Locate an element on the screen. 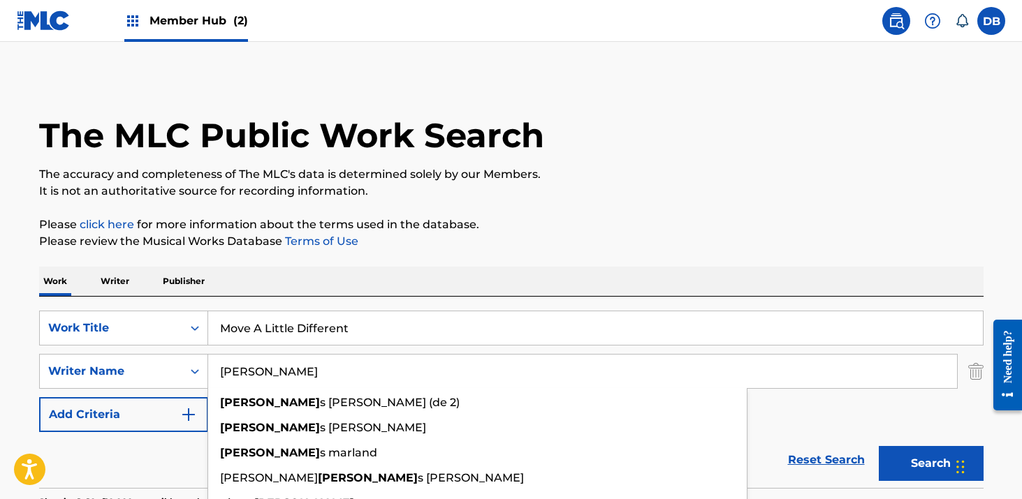  div: User Menu is located at coordinates (991, 21).